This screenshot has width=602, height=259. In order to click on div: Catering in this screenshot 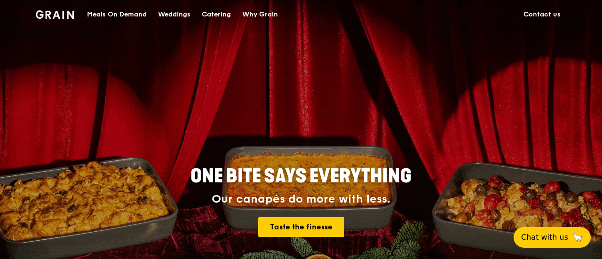, I will do `click(216, 15)`.